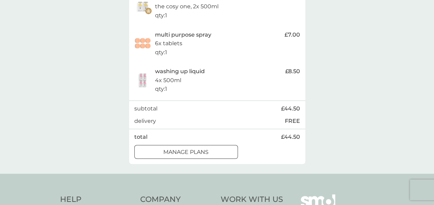  Describe the element at coordinates (187, 7) in the screenshot. I see `p: the cosy one, 2x 500ml` at that location.